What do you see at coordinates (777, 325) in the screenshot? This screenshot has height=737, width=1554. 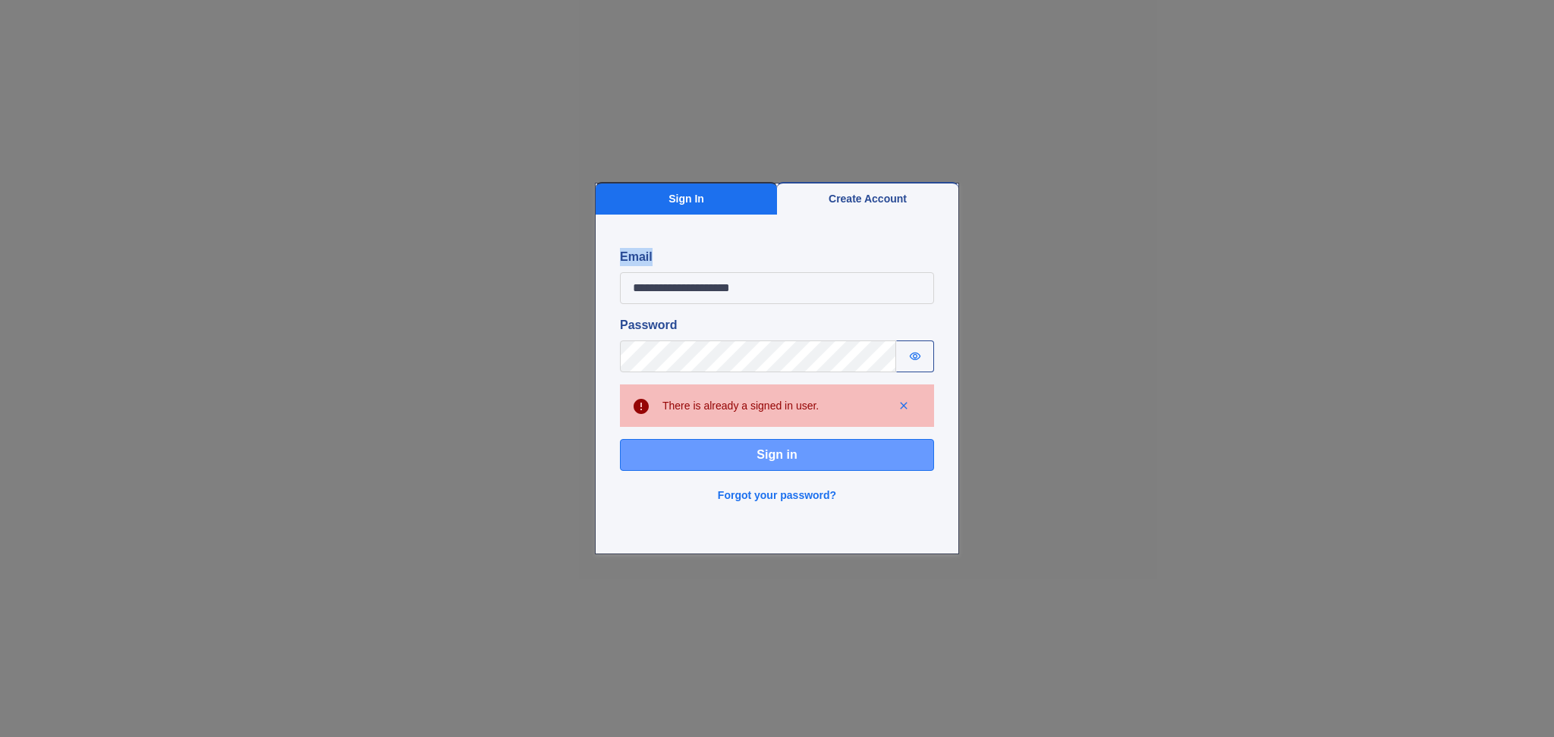 I see `label: Password` at bounding box center [777, 325].